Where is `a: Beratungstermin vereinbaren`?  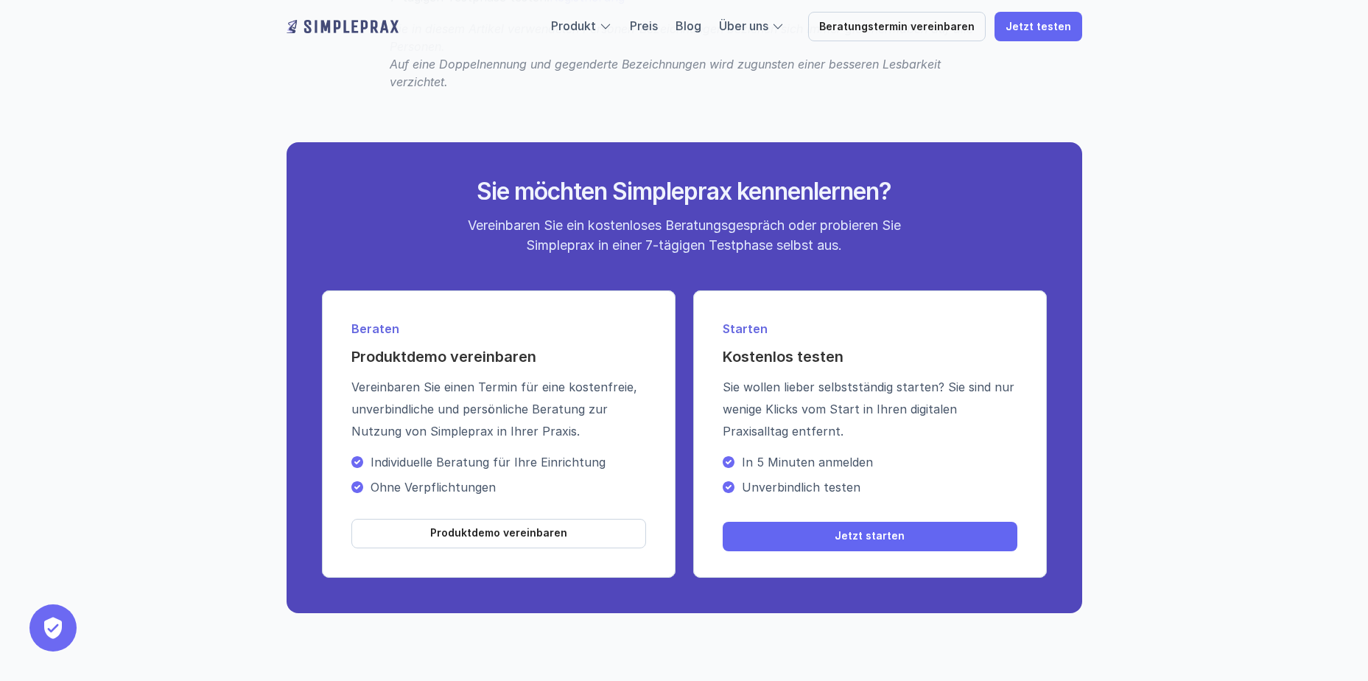 a: Beratungstermin vereinbaren is located at coordinates (897, 27).